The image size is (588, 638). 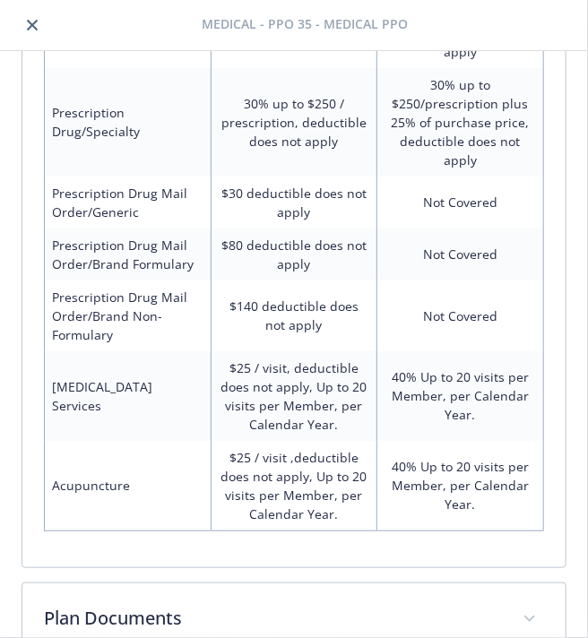 I want to click on td: Prescription Drug/Specialty, so click(x=128, y=122).